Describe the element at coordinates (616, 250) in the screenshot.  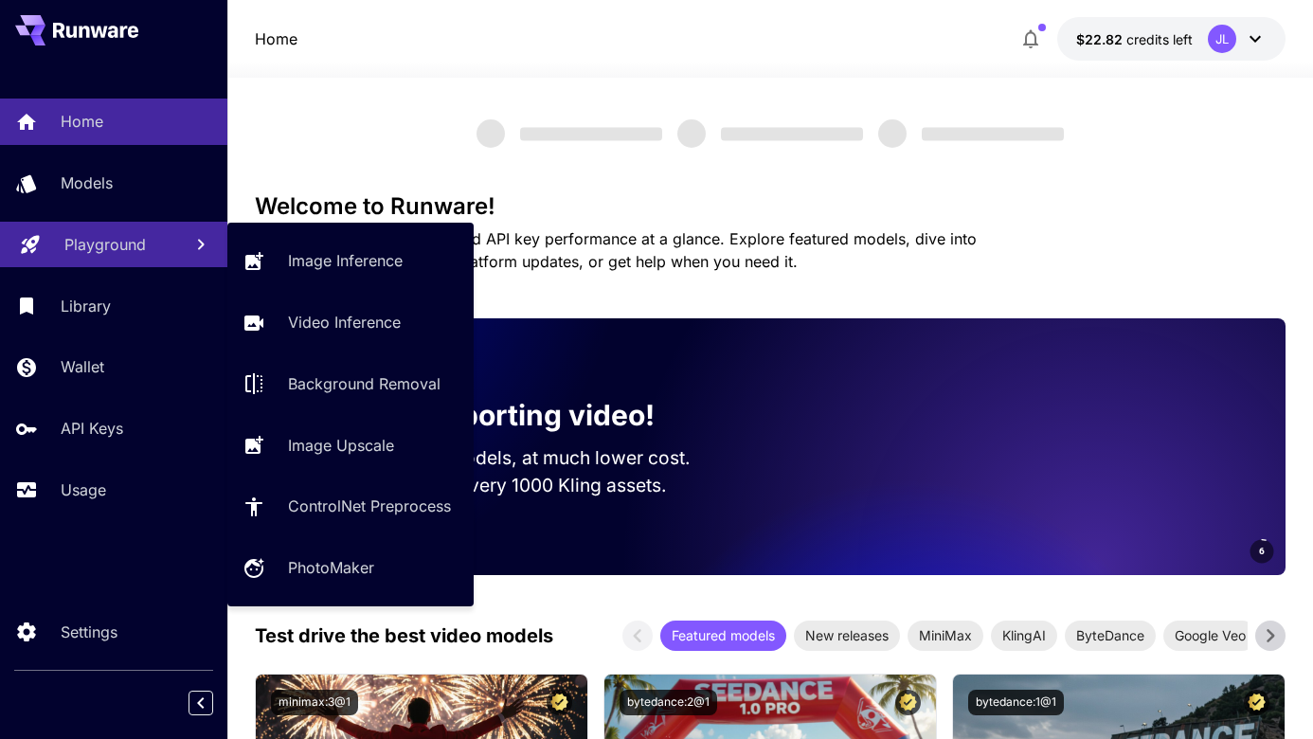
I see `span: Check out your usage stats and API key performance at a glance. Explore featured models, dive int...` at that location.